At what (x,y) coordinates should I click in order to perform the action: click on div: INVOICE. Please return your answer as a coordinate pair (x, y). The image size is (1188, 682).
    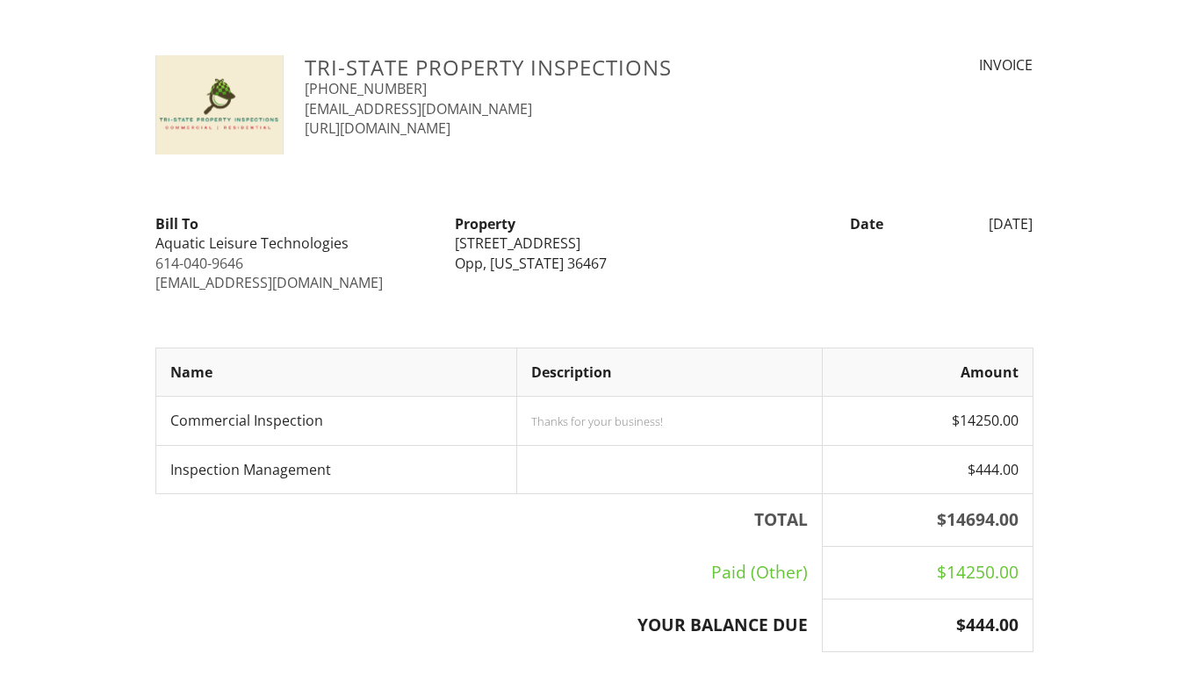
    Looking at the image, I should click on (931, 65).